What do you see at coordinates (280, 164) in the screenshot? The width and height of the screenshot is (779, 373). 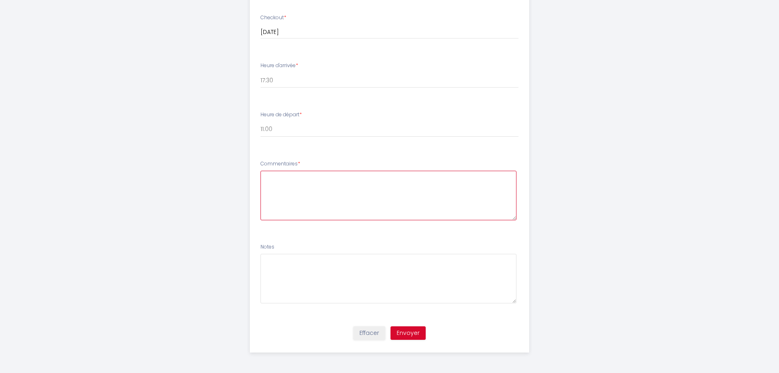 I see `label: Commentaires` at bounding box center [280, 164].